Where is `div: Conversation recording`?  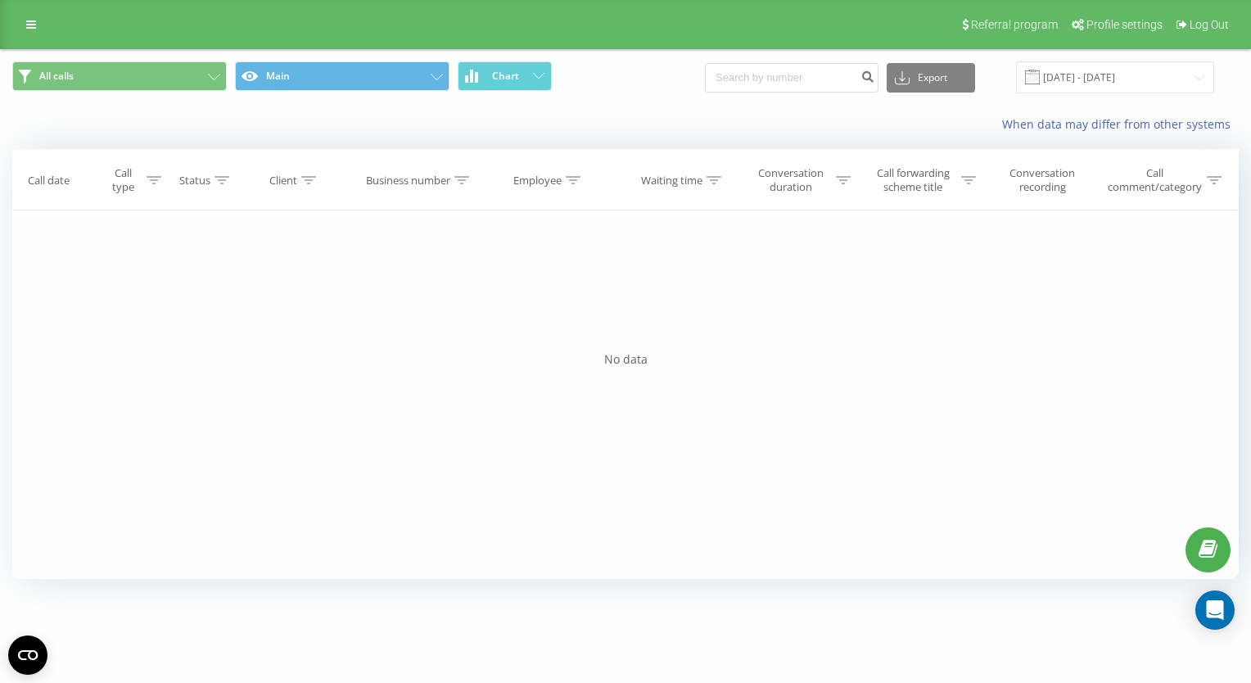
div: Conversation recording is located at coordinates (1041, 180).